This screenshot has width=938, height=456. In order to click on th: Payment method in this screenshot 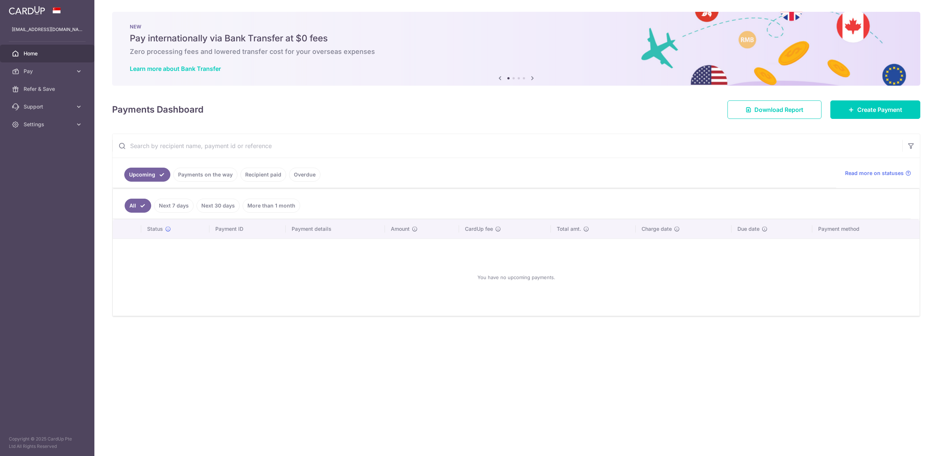, I will do `click(866, 229)`.